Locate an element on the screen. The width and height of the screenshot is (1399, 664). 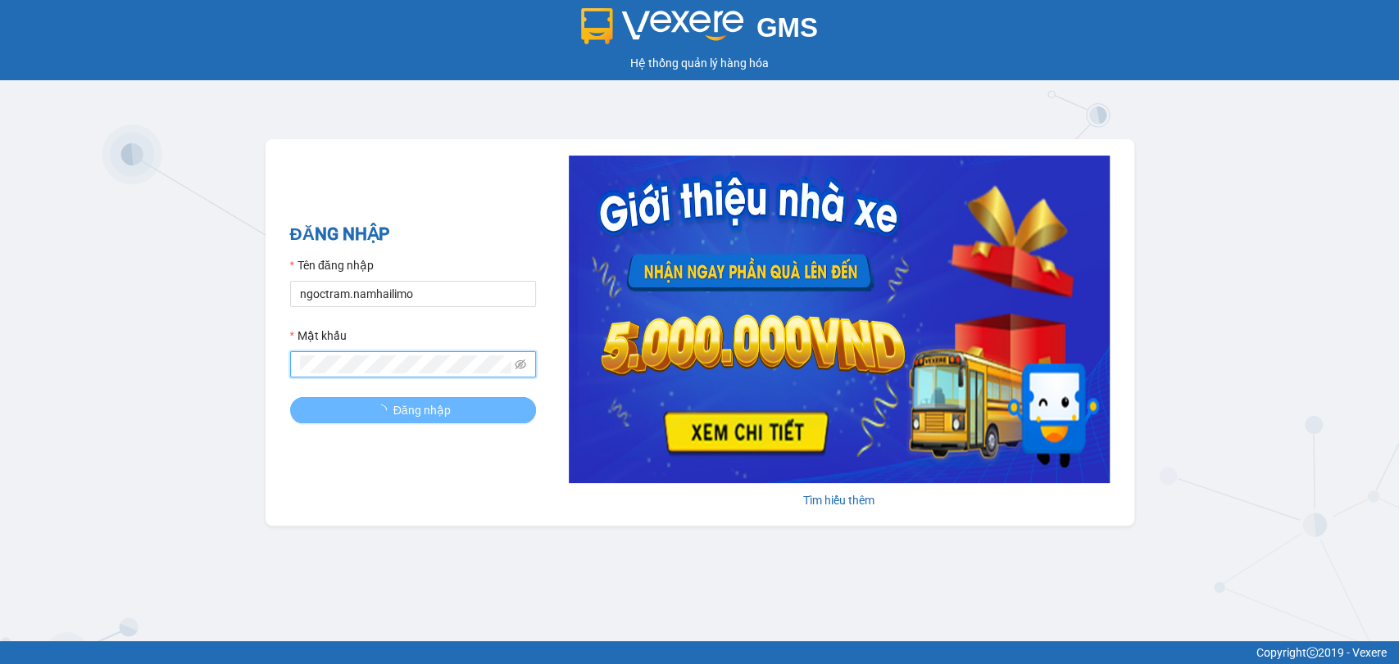
div: Hệ thống quản lý hàng hóa is located at coordinates (699, 63).